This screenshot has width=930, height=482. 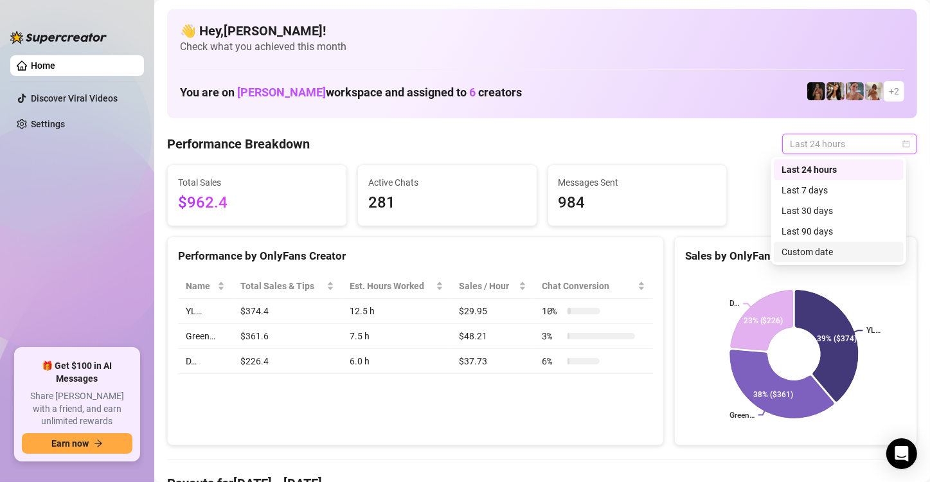 What do you see at coordinates (894, 91) in the screenshot?
I see `span: + 2` at bounding box center [894, 91].